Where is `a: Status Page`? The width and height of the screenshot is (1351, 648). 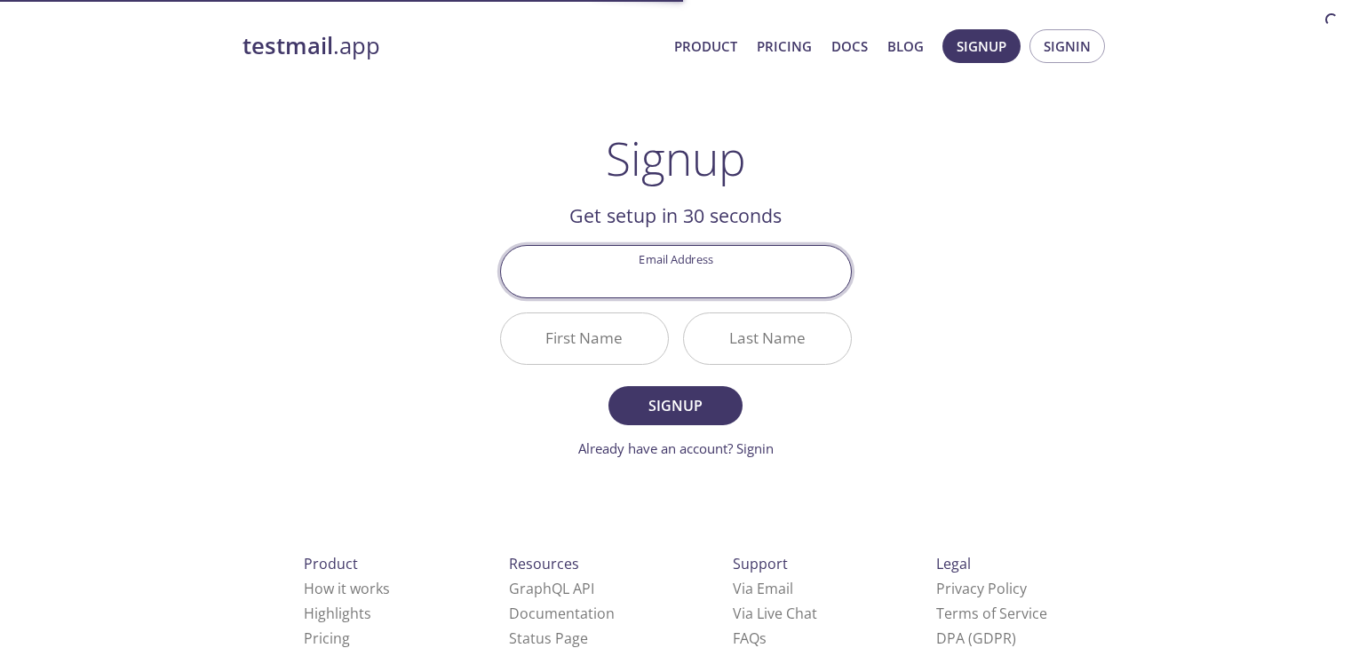
a: Status Page is located at coordinates (548, 638).